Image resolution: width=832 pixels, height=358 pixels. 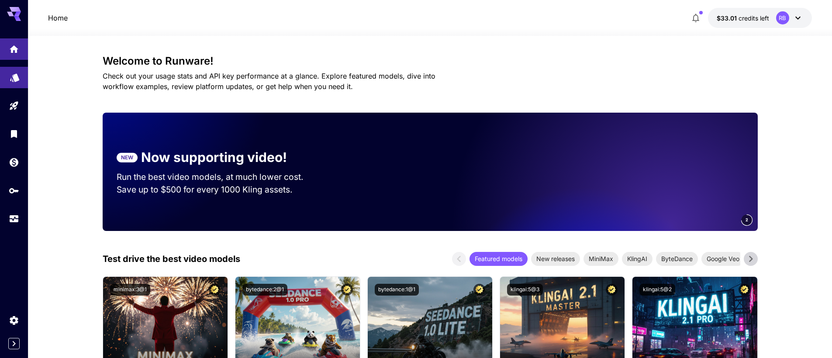 I want to click on button: $33.01475RB, so click(x=760, y=18).